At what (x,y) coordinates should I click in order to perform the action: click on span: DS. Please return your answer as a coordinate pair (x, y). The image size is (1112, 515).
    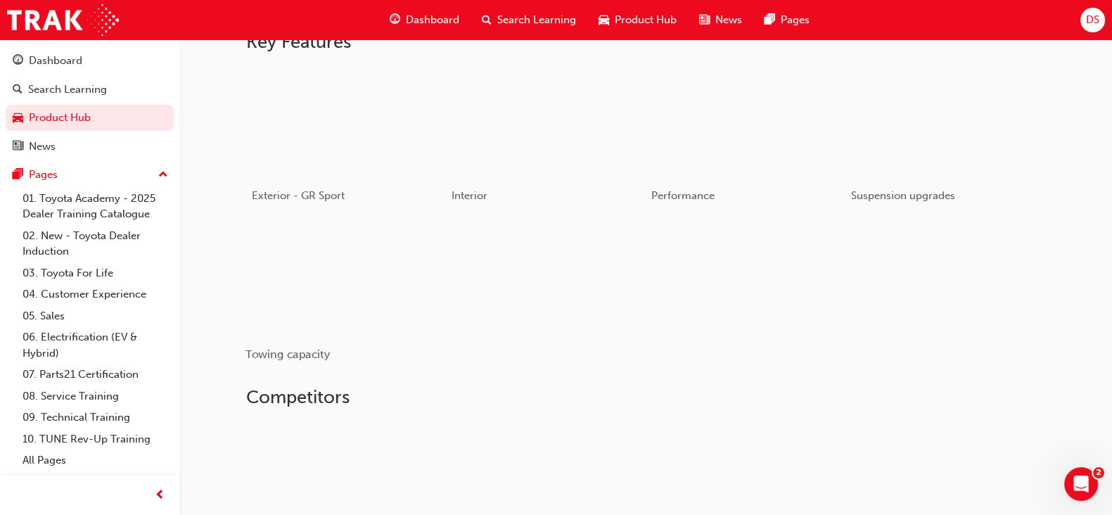
    Looking at the image, I should click on (1092, 20).